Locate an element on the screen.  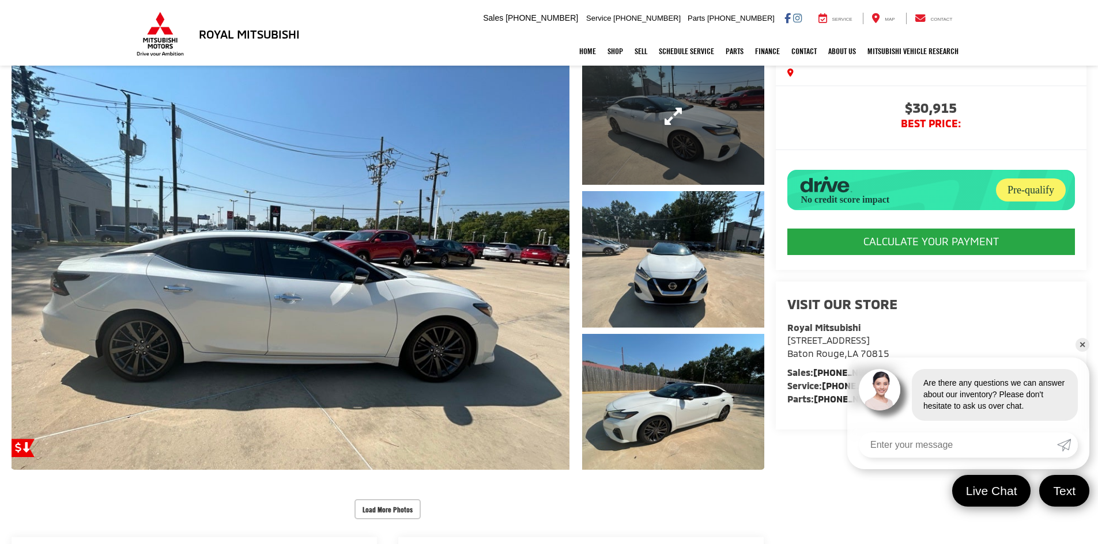
a: Live Chat is located at coordinates (991, 491).